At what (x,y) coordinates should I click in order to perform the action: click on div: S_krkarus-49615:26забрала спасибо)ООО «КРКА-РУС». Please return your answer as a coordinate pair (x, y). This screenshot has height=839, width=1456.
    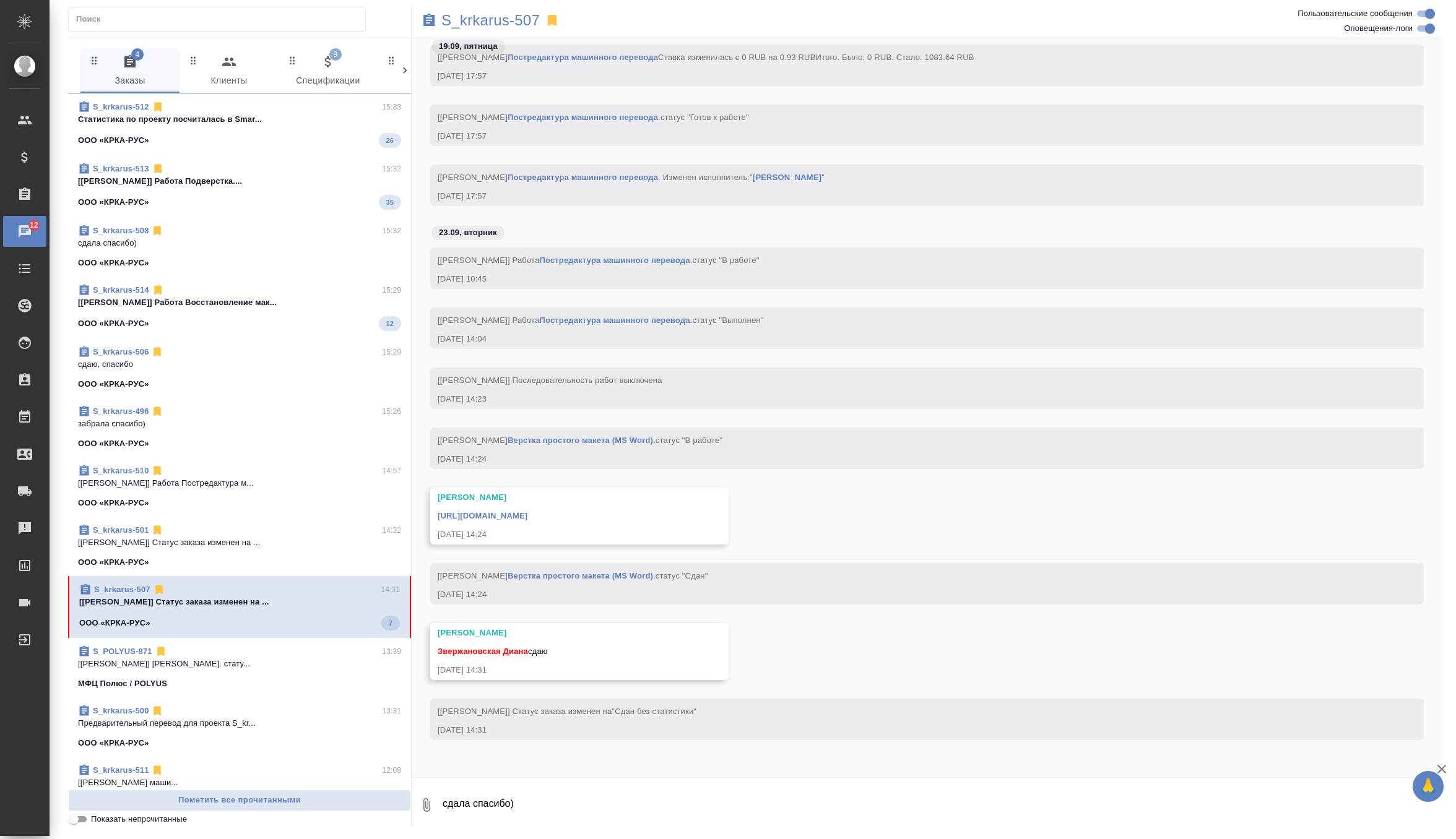
    Looking at the image, I should click on (240, 427).